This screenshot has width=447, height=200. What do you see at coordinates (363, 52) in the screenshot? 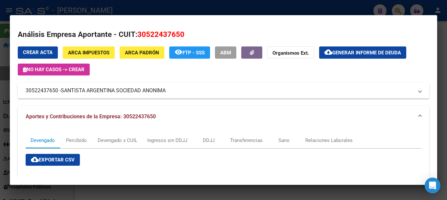
I see `button: Generar informe de deuda` at bounding box center [363, 52].